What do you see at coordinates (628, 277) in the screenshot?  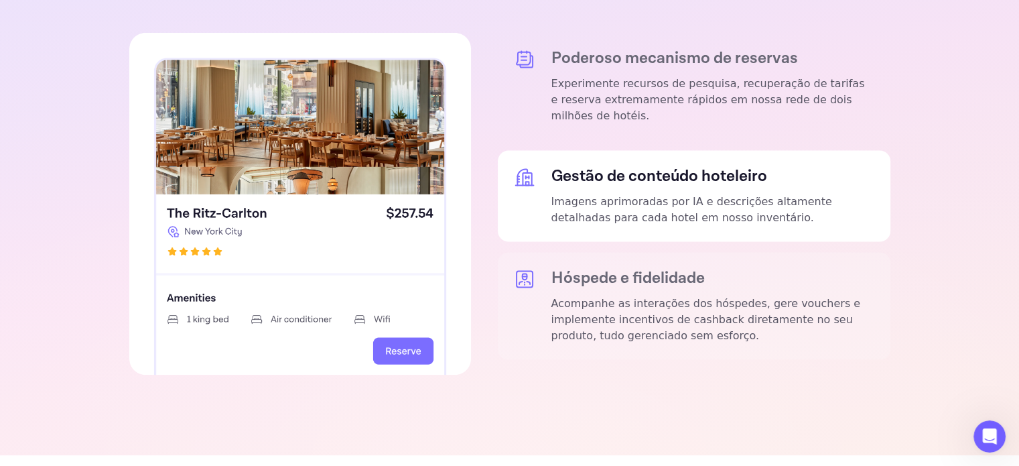 I see `font: Hóspede e fidelidade` at bounding box center [628, 277].